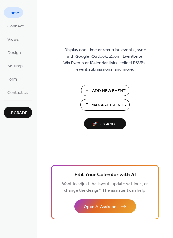 This screenshot has width=173, height=238. I want to click on span: Form, so click(12, 79).